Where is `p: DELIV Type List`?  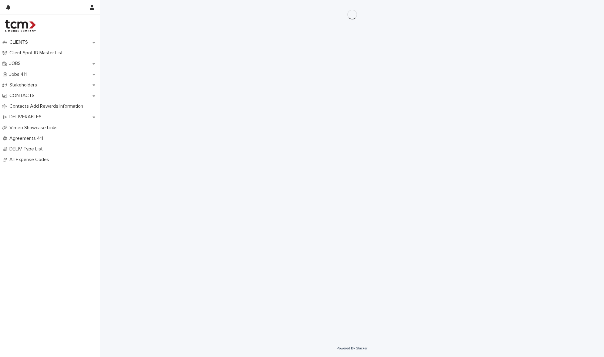 p: DELIV Type List is located at coordinates (27, 149).